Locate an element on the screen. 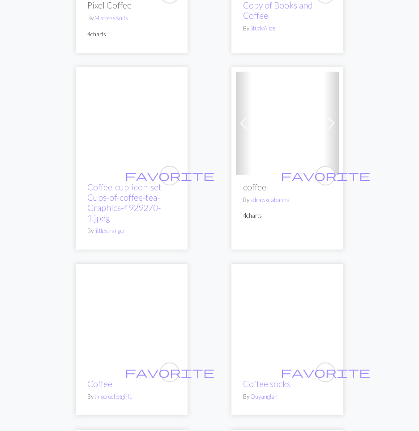  a: StudyAlice is located at coordinates (263, 28).